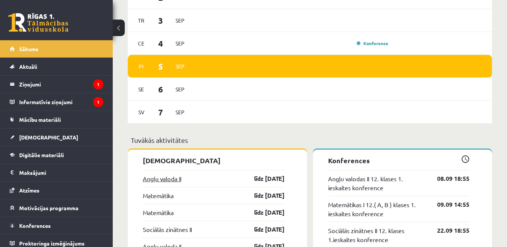 Image resolution: width=507 pixels, height=247 pixels. Describe the element at coordinates (141, 20) in the screenshot. I see `span: Tr` at that location.